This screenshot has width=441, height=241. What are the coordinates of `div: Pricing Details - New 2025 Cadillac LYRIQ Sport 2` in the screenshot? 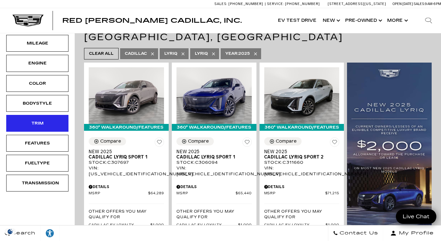 It's located at (302, 187).